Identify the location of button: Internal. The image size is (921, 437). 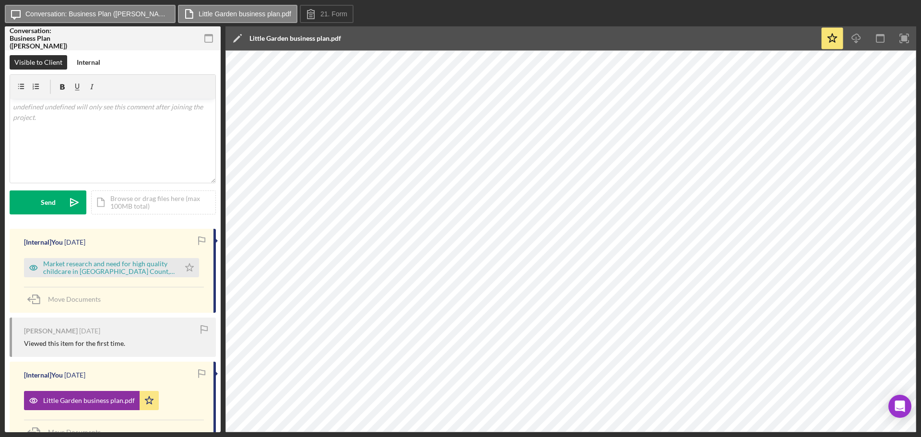
(88, 62).